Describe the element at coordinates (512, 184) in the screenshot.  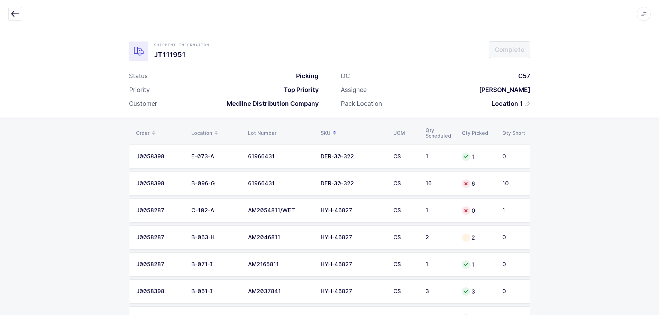
I see `div: 10` at that location.